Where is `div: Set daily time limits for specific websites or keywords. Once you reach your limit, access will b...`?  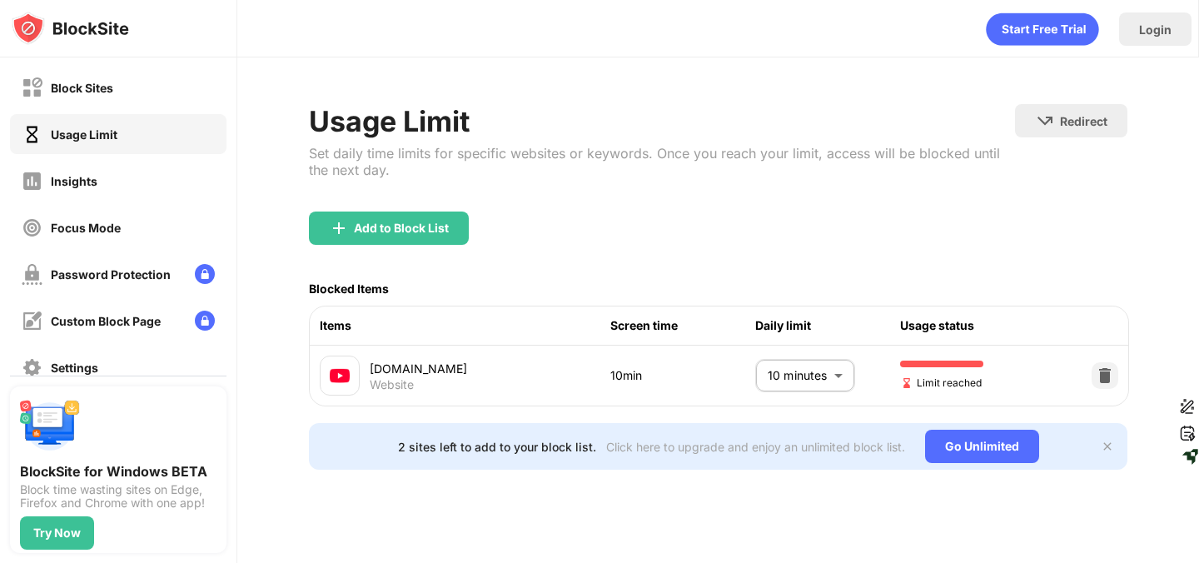 div: Set daily time limits for specific websites or keywords. Once you reach your limit, access will b... is located at coordinates (661, 162).